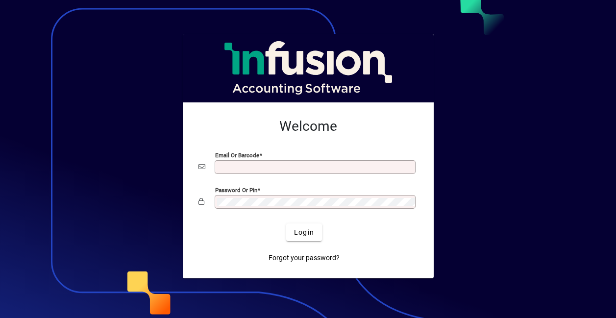 Image resolution: width=616 pixels, height=318 pixels. I want to click on mat-label: Password or Pin, so click(236, 190).